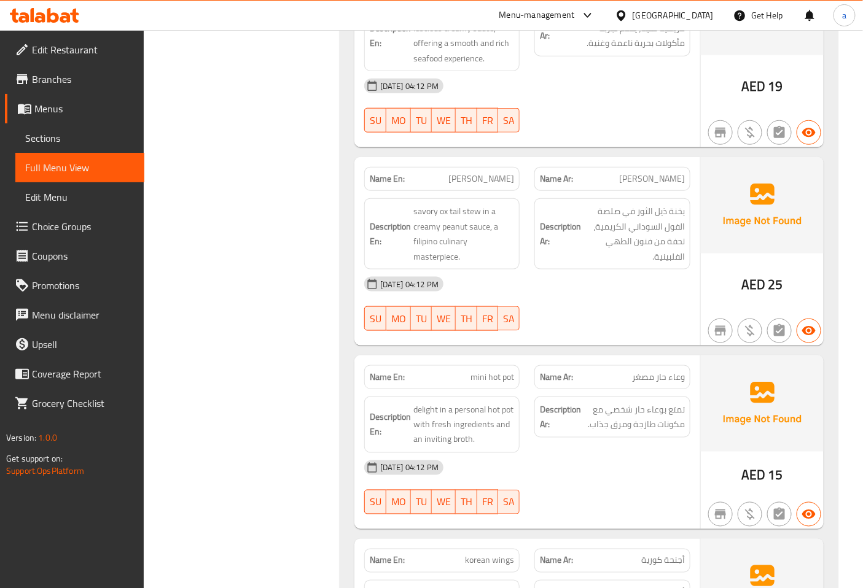 The image size is (863, 588). Describe the element at coordinates (74, 256) in the screenshot. I see `a: Coupons` at that location.